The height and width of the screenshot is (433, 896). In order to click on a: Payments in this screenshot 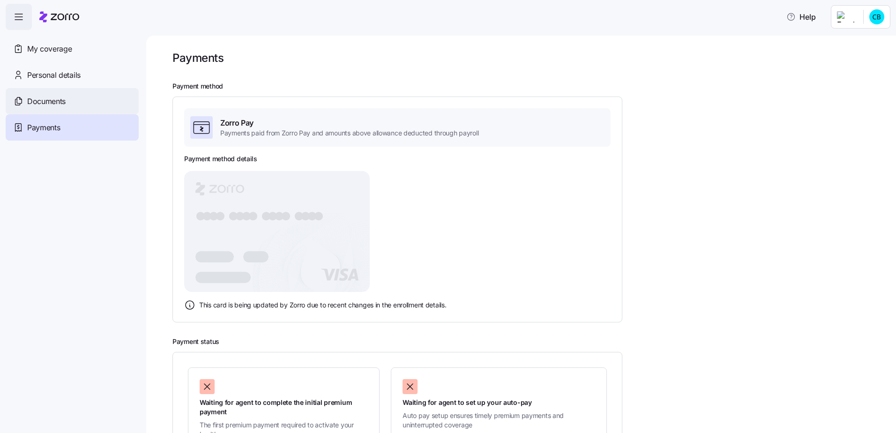, I will do `click(72, 127)`.